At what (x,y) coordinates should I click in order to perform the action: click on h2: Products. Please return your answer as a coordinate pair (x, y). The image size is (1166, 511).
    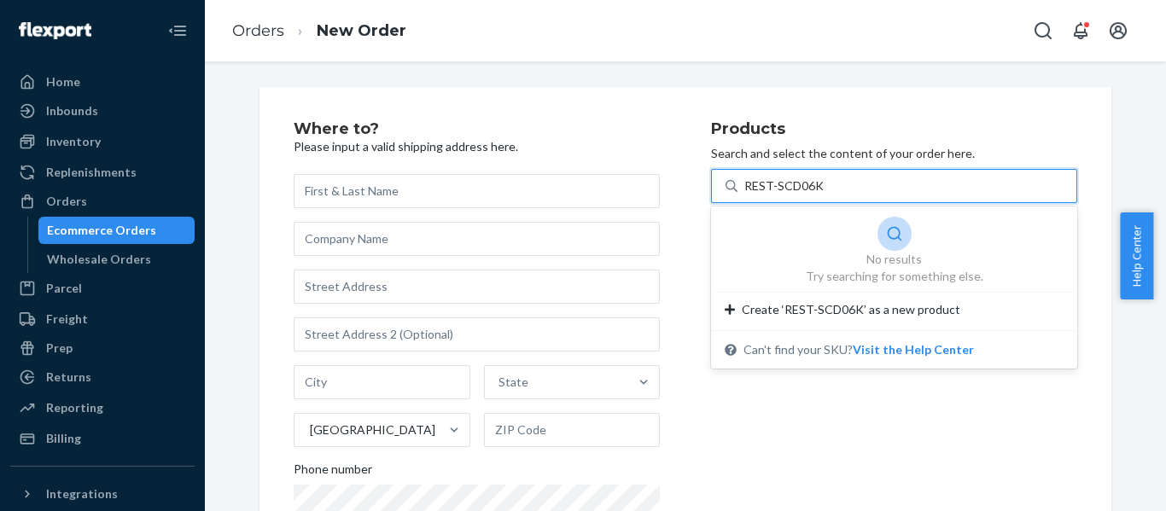
    Looking at the image, I should click on (893, 130).